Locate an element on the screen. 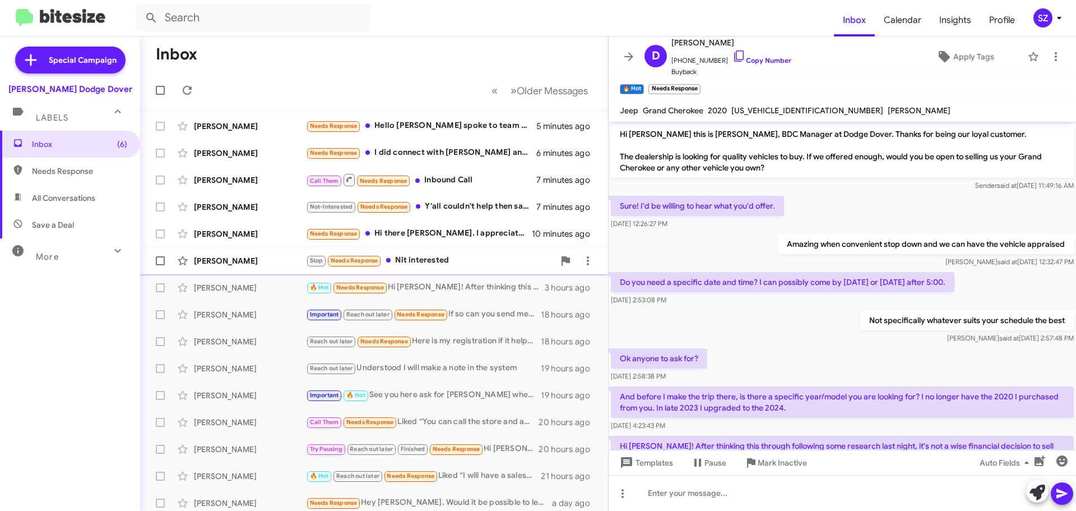 The image size is (1076, 511). span: Important is located at coordinates (325, 395).